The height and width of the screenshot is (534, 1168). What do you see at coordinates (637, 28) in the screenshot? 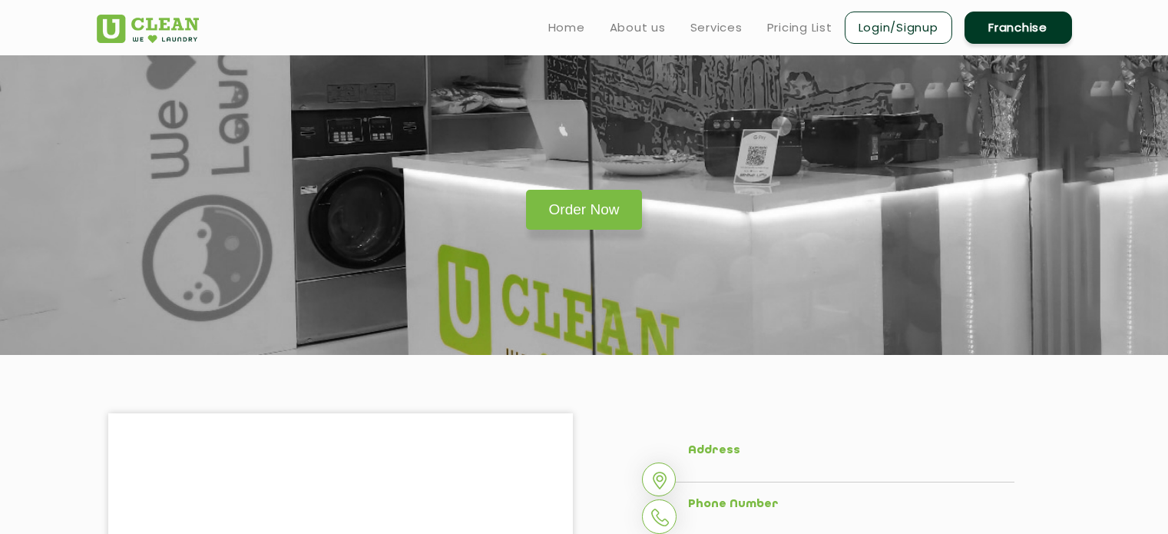
I see `a: About us` at bounding box center [637, 28].